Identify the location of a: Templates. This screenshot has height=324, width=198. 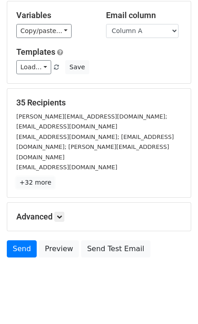
(36, 52).